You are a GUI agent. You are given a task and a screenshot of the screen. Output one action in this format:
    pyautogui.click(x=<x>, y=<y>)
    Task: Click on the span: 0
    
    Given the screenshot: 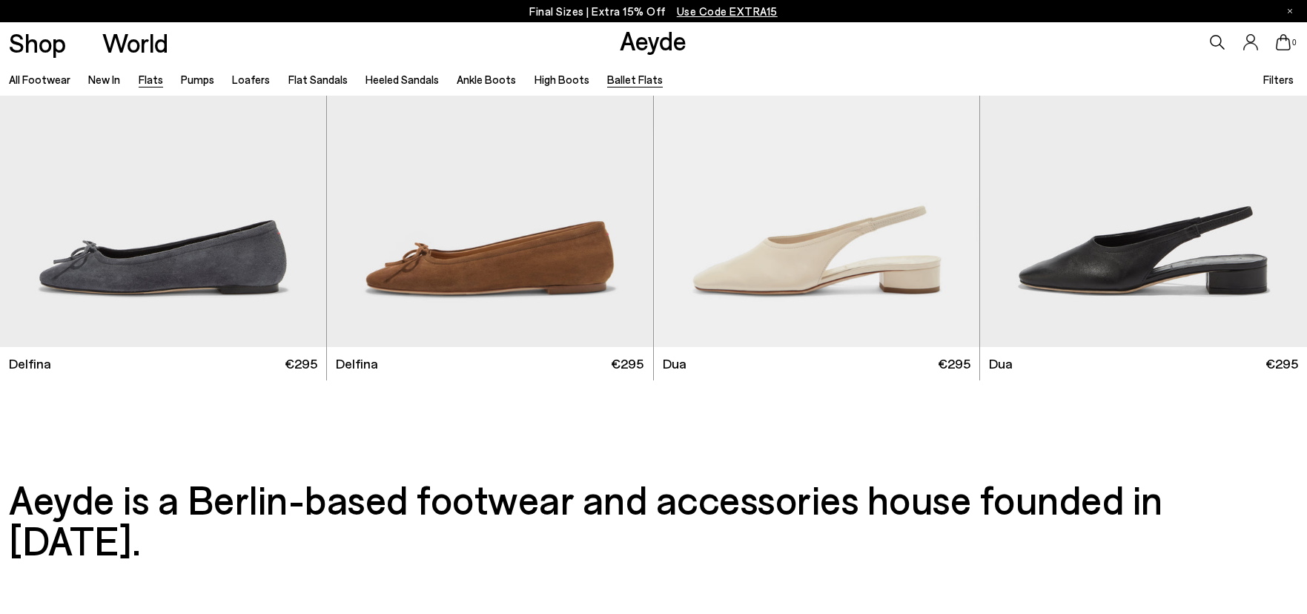 What is the action you would take?
    pyautogui.click(x=1294, y=42)
    